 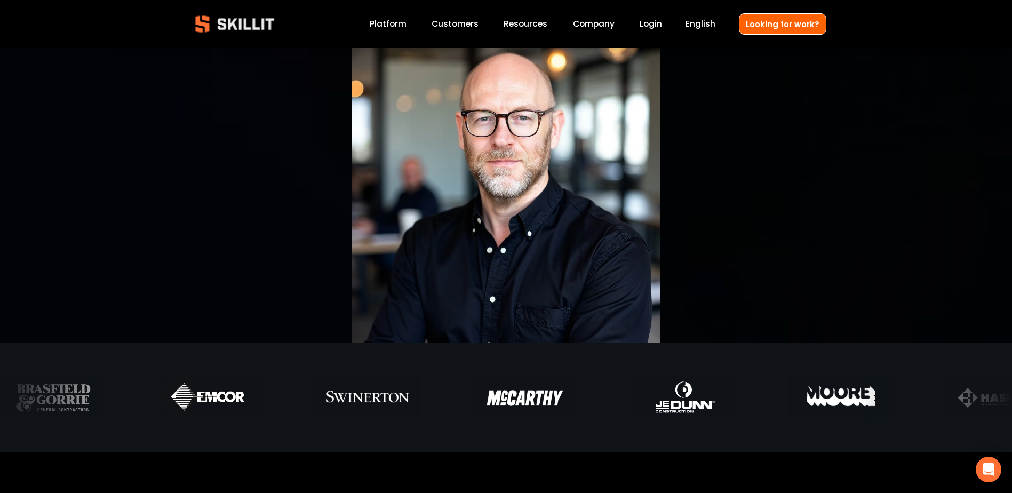 What do you see at coordinates (594, 24) in the screenshot?
I see `a: Company` at bounding box center [594, 24].